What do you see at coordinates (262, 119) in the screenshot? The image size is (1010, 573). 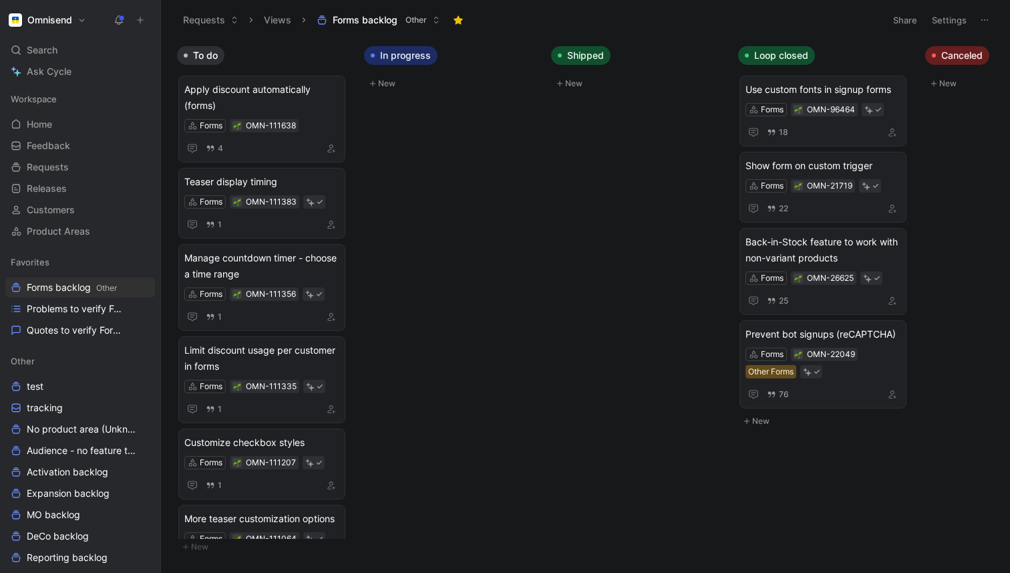 I see `a: Apply discount automatically (forms)Forms4` at bounding box center [262, 119].